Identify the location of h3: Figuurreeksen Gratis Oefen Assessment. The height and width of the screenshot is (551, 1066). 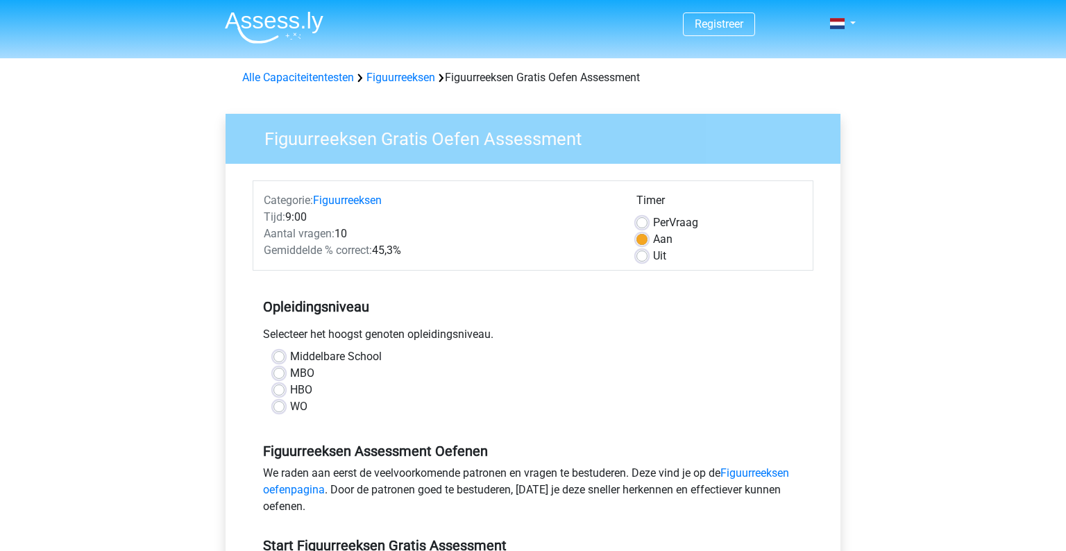
(538, 136).